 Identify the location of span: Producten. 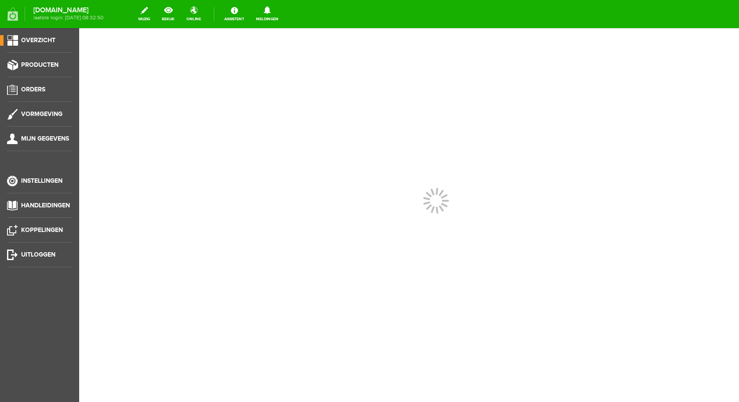
(40, 65).